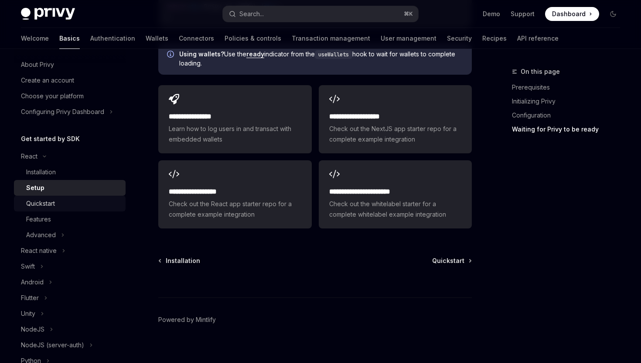  I want to click on a: Wallets, so click(157, 38).